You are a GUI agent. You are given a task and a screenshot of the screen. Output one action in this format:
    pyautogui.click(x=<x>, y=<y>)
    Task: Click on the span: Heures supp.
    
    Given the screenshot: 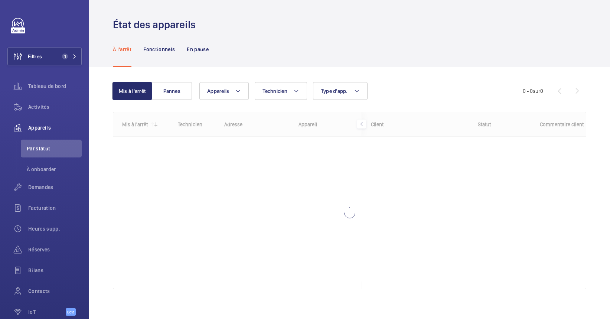 What is the action you would take?
    pyautogui.click(x=55, y=229)
    